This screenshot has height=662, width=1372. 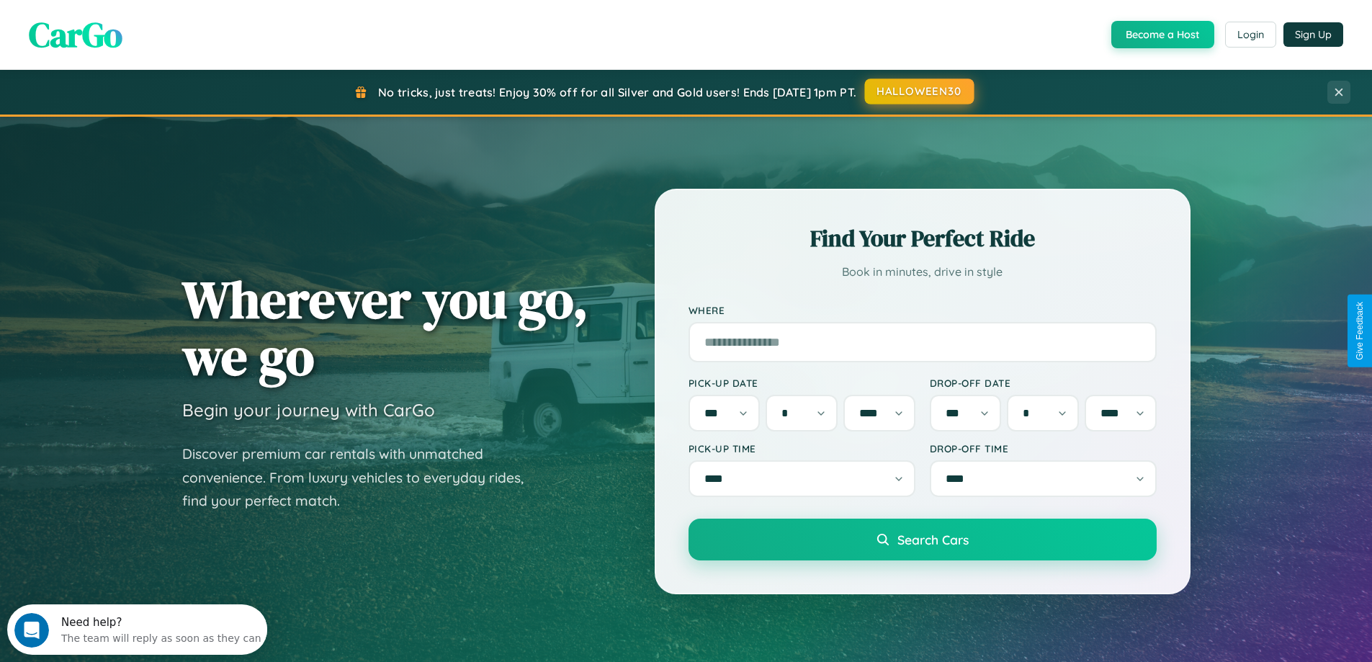 What do you see at coordinates (1163, 35) in the screenshot?
I see `button: Become a Host` at bounding box center [1163, 35].